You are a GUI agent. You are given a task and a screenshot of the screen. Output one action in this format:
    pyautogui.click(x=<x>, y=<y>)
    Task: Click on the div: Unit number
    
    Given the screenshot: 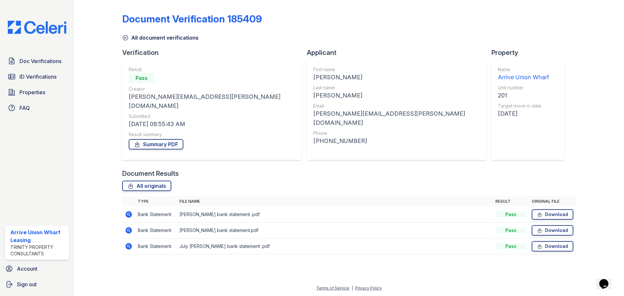 What is the action you would take?
    pyautogui.click(x=523, y=88)
    